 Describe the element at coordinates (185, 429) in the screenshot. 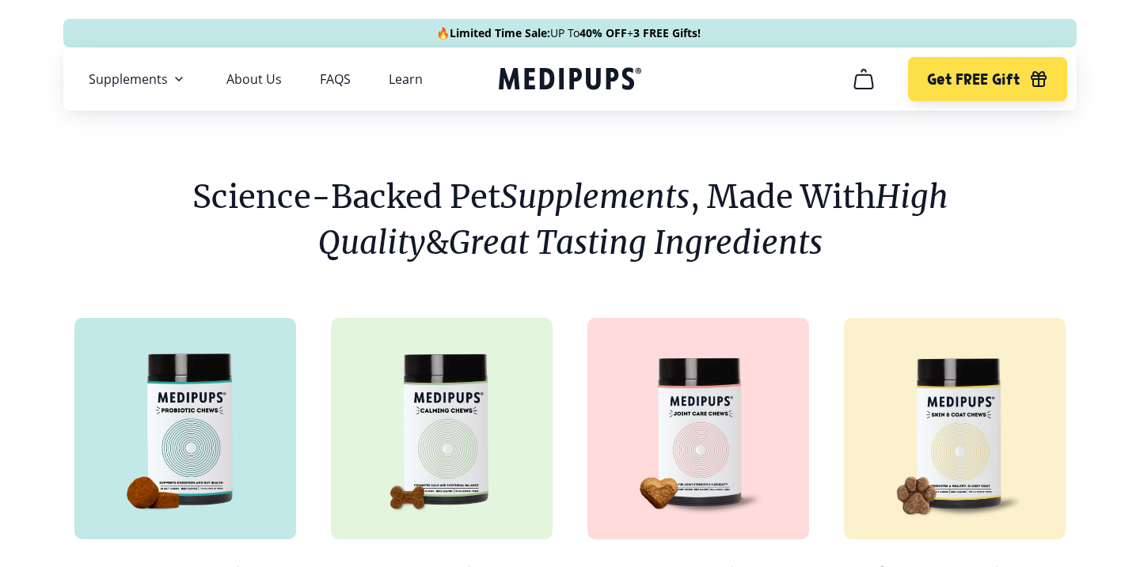

I see `img: Probiotic Dog Chews - Medipups` at that location.